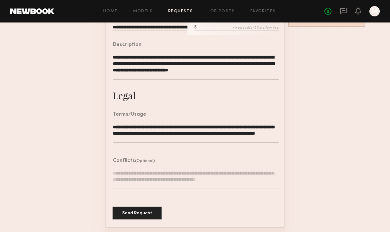  Describe the element at coordinates (130, 115) in the screenshot. I see `div: Terms/Usage` at that location.